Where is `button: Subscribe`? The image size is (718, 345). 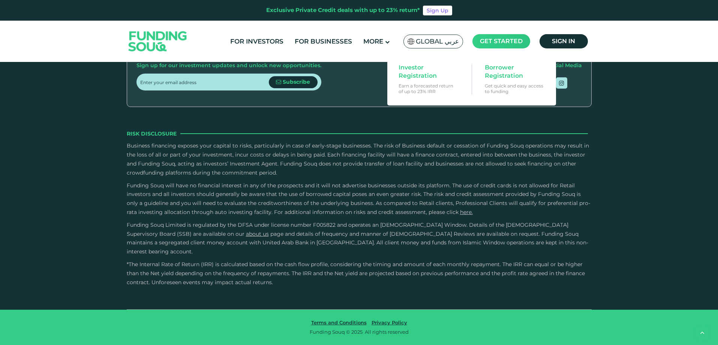 button: Subscribe is located at coordinates (293, 82).